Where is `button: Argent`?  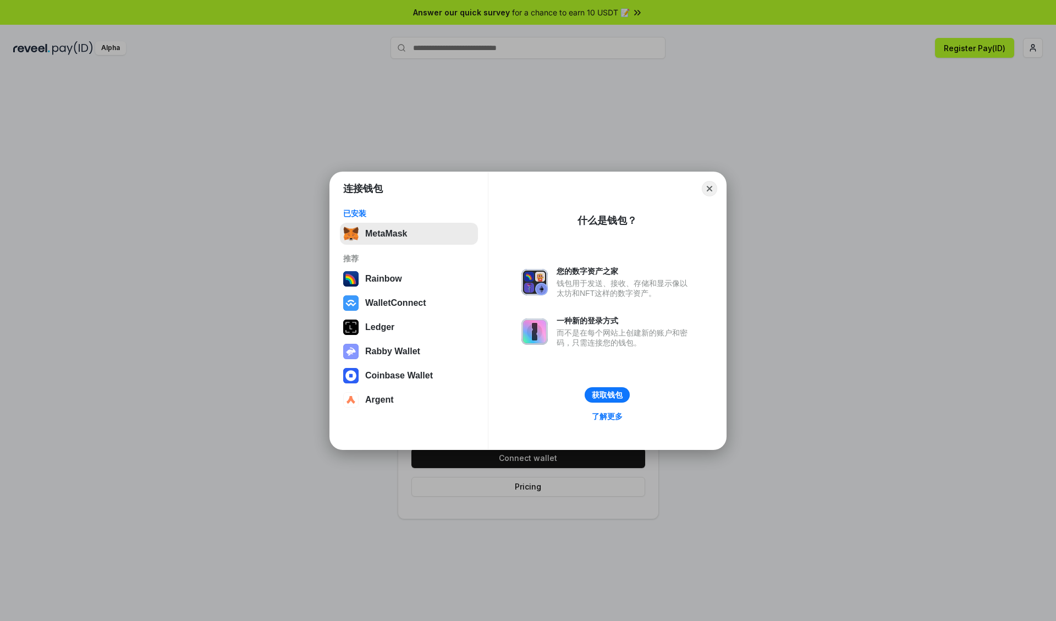
button: Argent is located at coordinates (409, 400).